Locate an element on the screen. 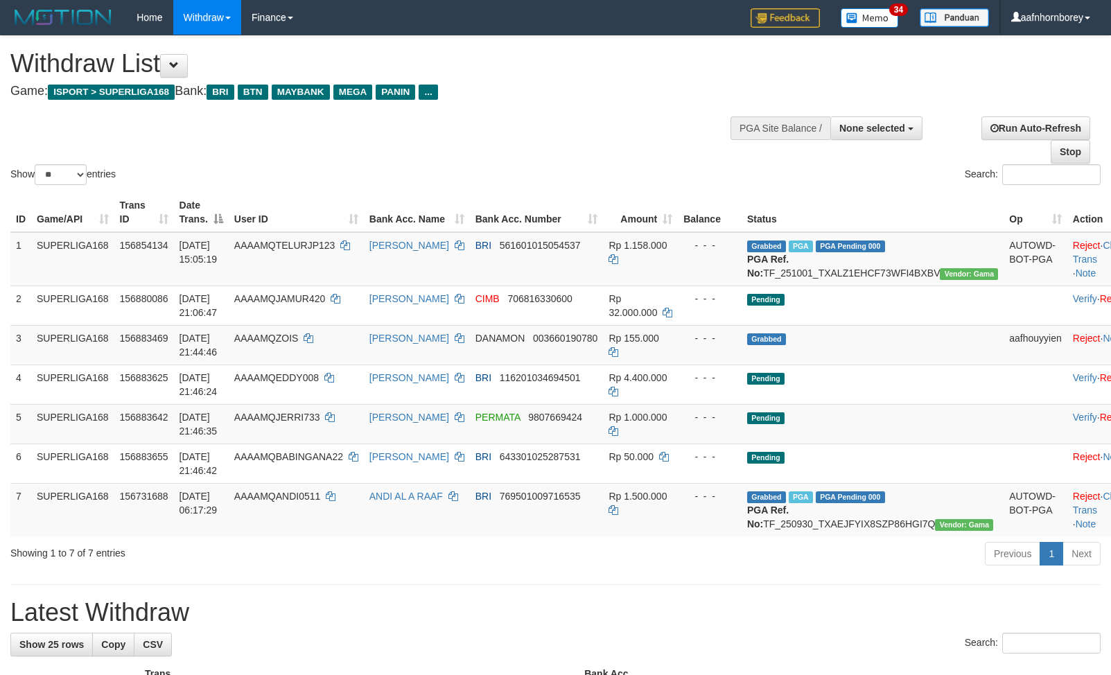 The height and width of the screenshot is (675, 1111). div: Showing 1 to 7 of 7 entries is located at coordinates (231, 550).